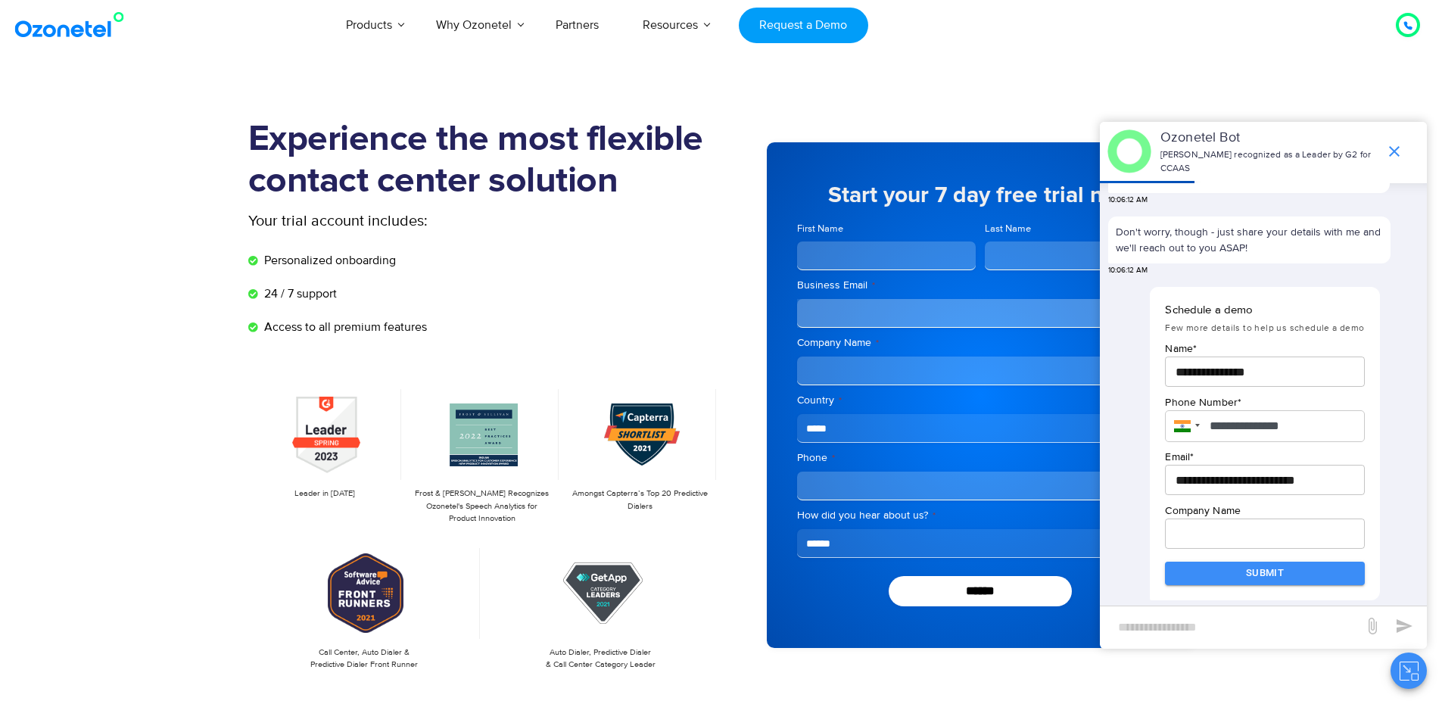 This screenshot has width=1442, height=704. What do you see at coordinates (980, 458) in the screenshot?
I see `label: Phone` at bounding box center [980, 458].